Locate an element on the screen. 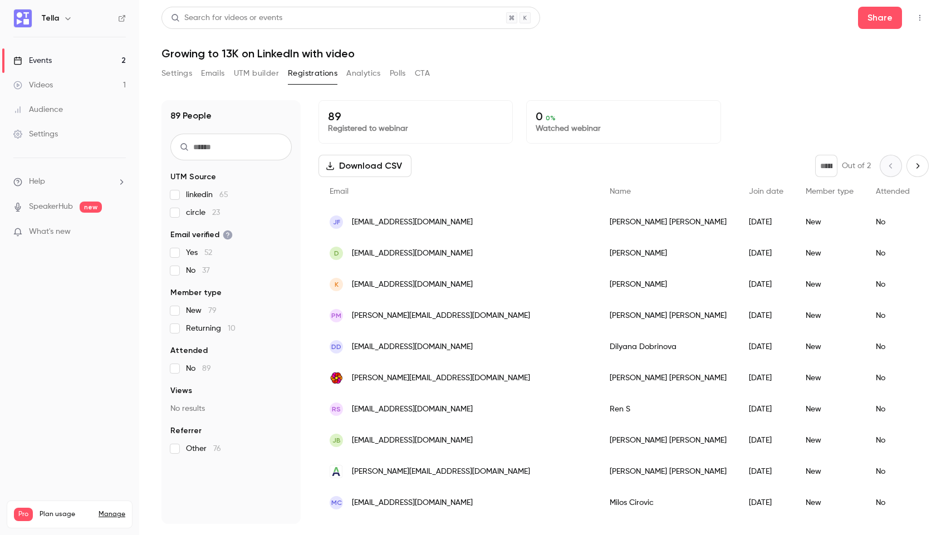  span: PM is located at coordinates (336, 316).